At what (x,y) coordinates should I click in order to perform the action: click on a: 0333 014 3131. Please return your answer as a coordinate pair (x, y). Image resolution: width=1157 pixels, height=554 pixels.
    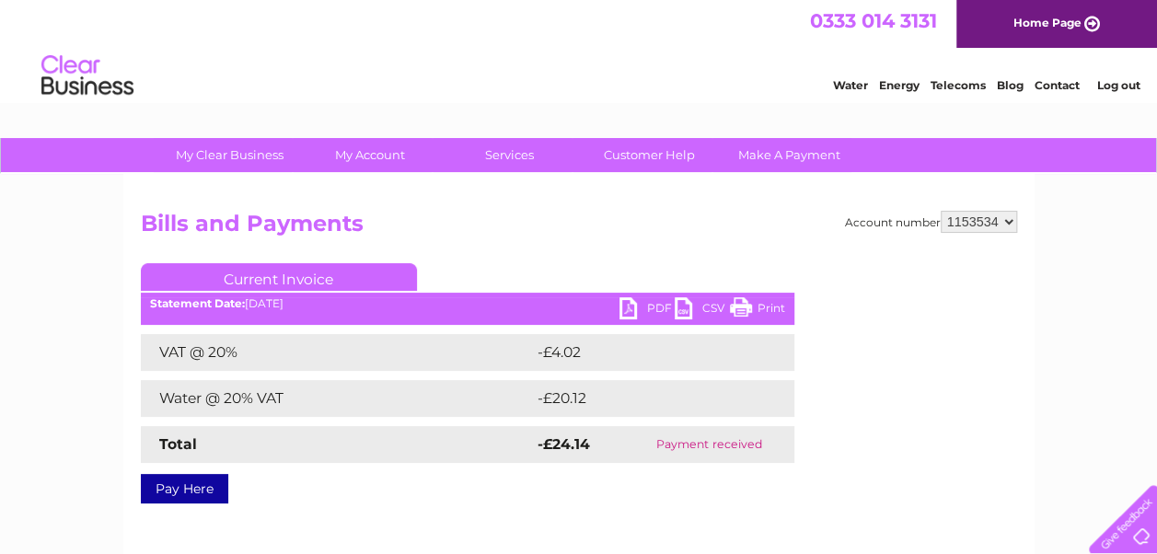
    Looking at the image, I should click on (873, 20).